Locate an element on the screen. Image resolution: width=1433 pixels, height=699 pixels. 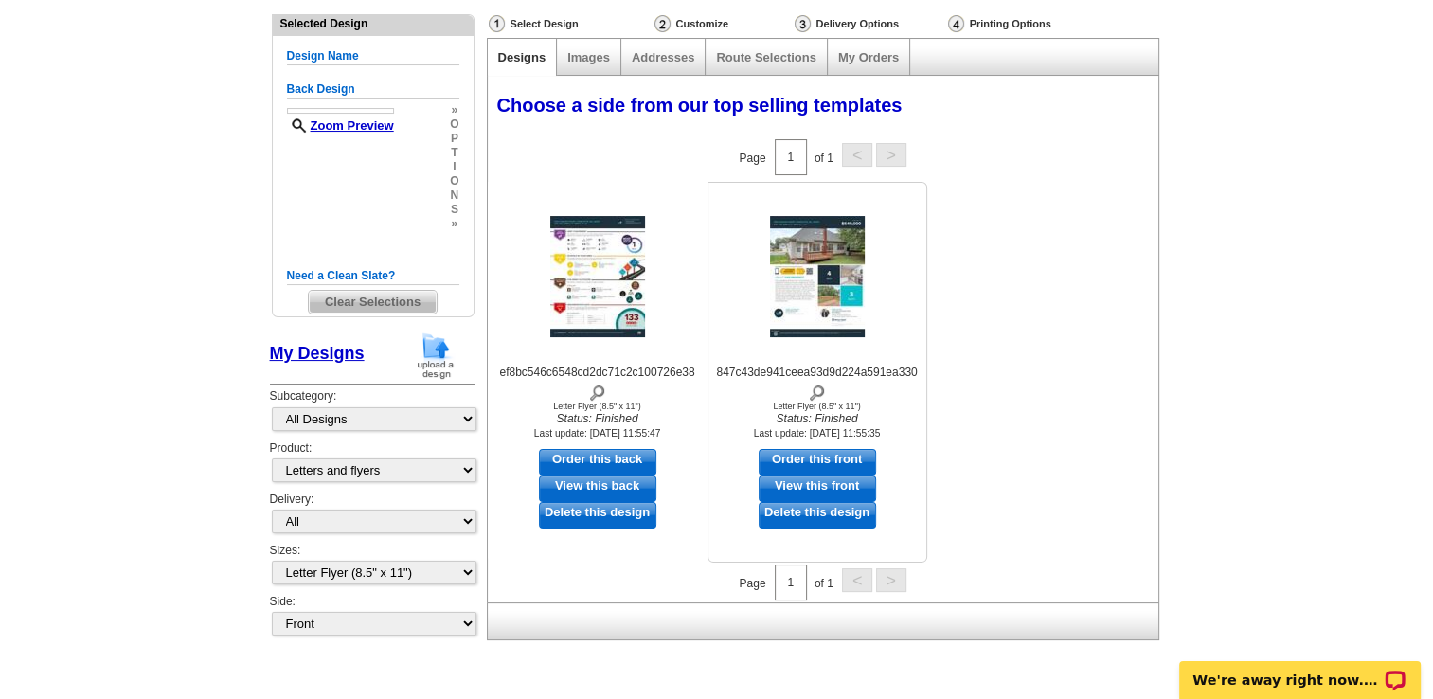
h5: Need a Clean Slate? is located at coordinates (373, 276).